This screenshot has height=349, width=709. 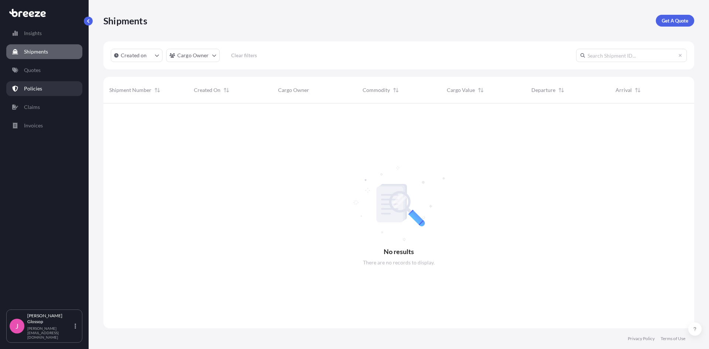 What do you see at coordinates (130, 90) in the screenshot?
I see `span: Shipment Number` at bounding box center [130, 90].